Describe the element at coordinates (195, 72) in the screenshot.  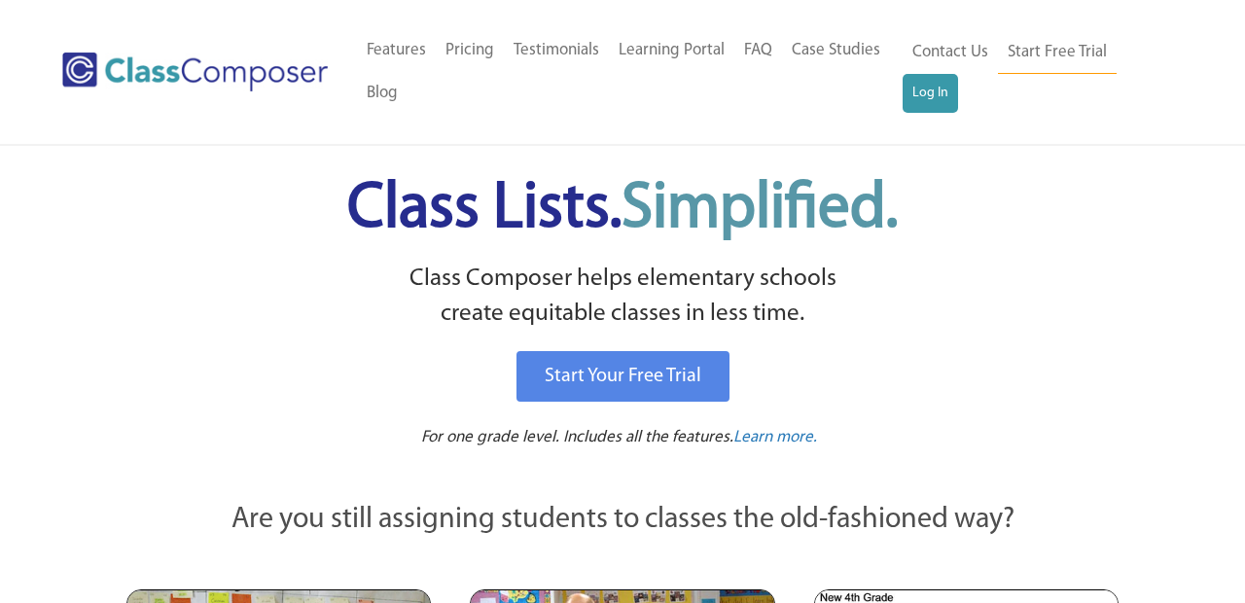
I see `img: Class Composer` at that location.